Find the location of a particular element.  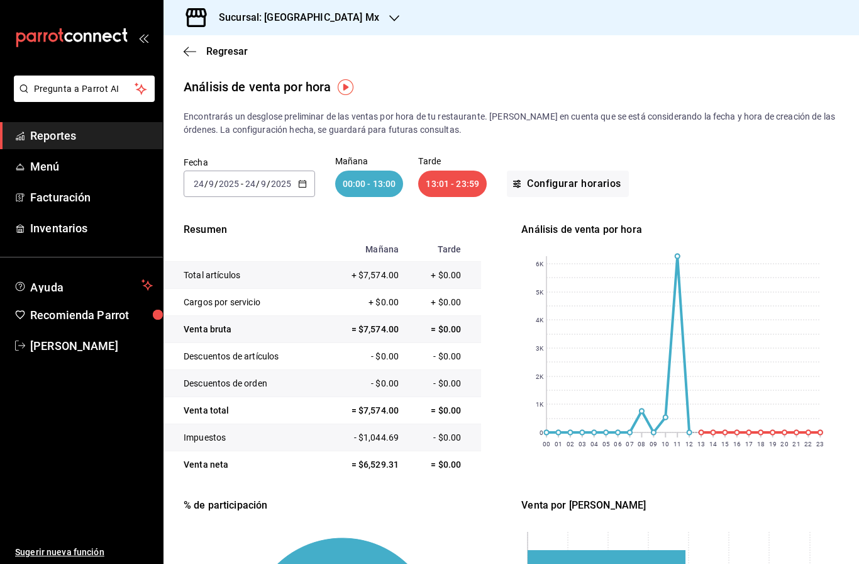

div: 00:00 - 13:00 is located at coordinates (369, 184).